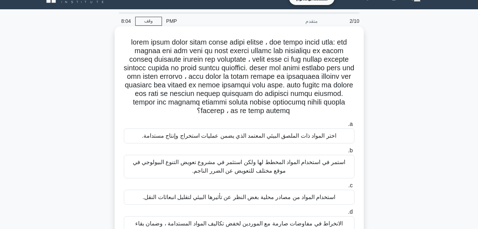 The width and height of the screenshot is (478, 229). What do you see at coordinates (239, 197) in the screenshot?
I see `div: استخدام المواد من مصادر محلية بغض النظر عن تأثيرها البيئي لتقليل انبعاثات النقل.` at bounding box center [239, 197].